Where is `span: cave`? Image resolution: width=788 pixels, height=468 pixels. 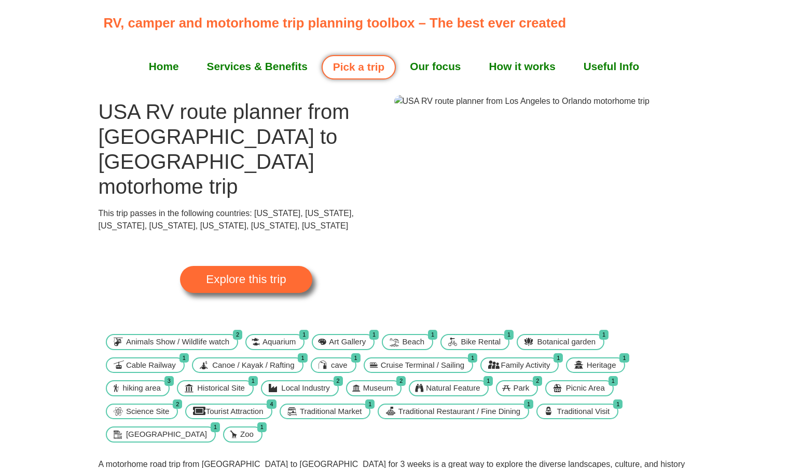 span: cave is located at coordinates (339, 365).